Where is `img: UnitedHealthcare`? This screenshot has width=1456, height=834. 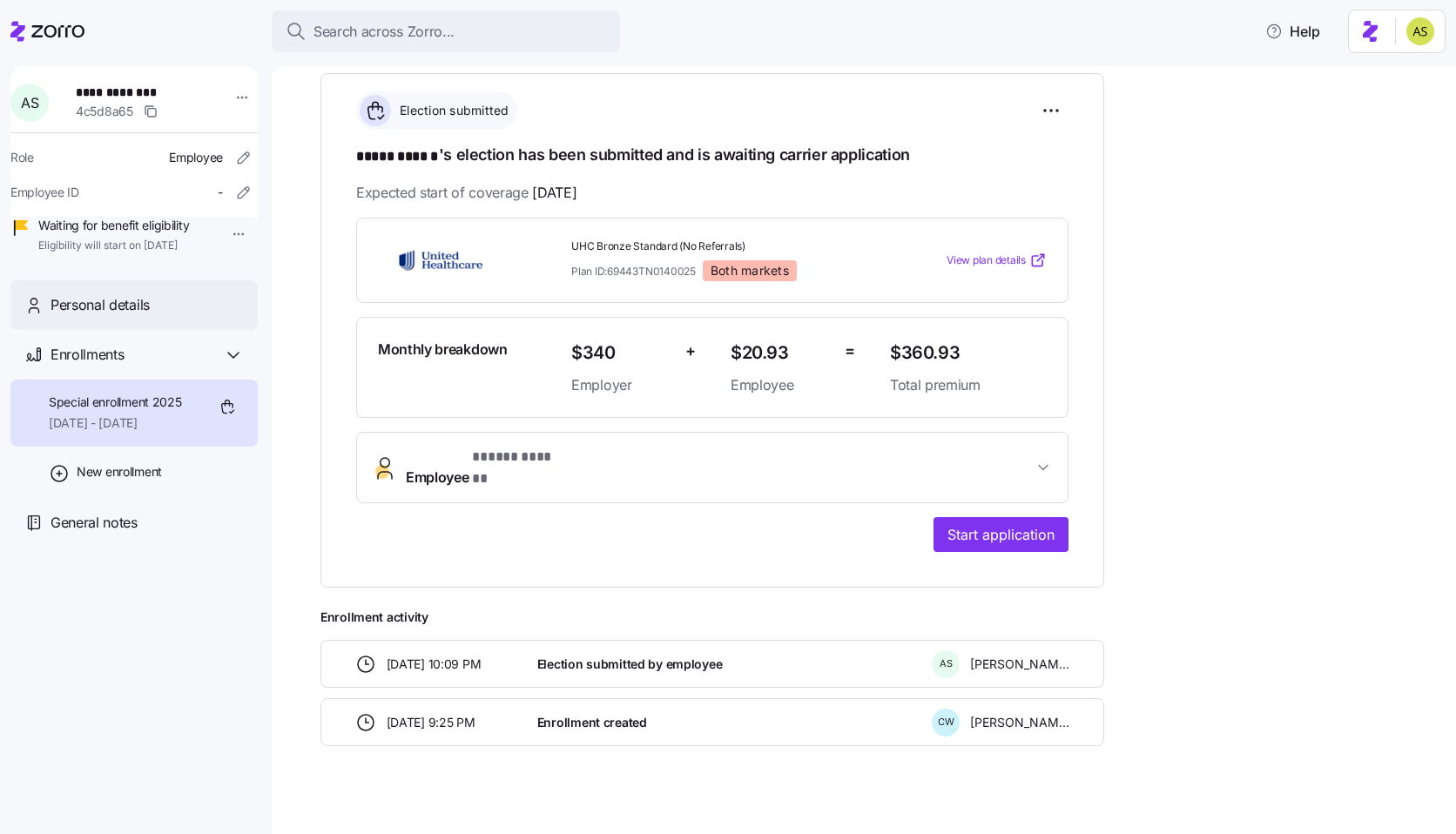
img: UnitedHealthcare is located at coordinates (440, 260).